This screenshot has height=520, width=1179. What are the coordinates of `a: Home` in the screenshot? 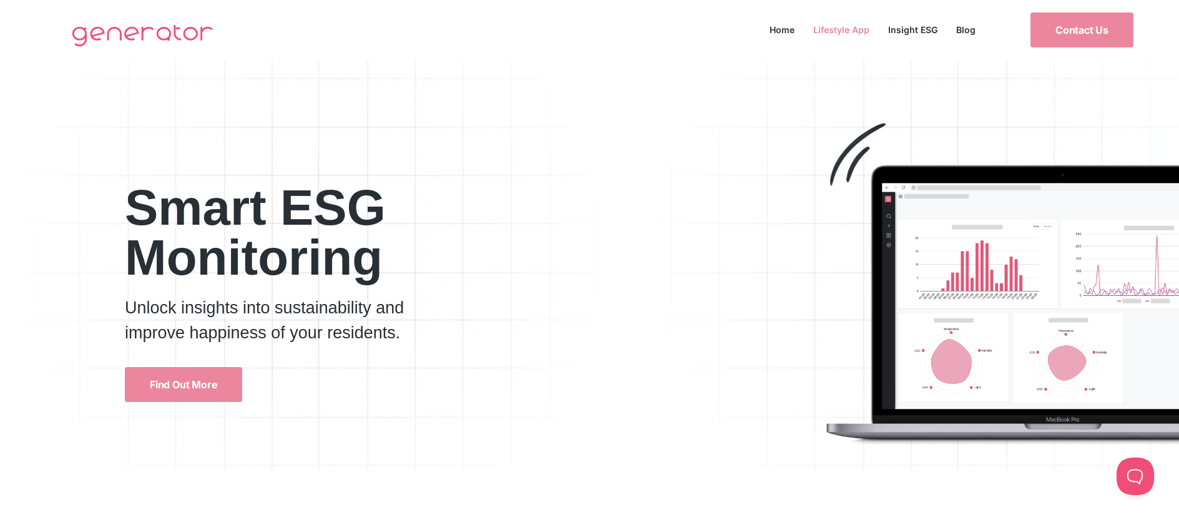 It's located at (782, 29).